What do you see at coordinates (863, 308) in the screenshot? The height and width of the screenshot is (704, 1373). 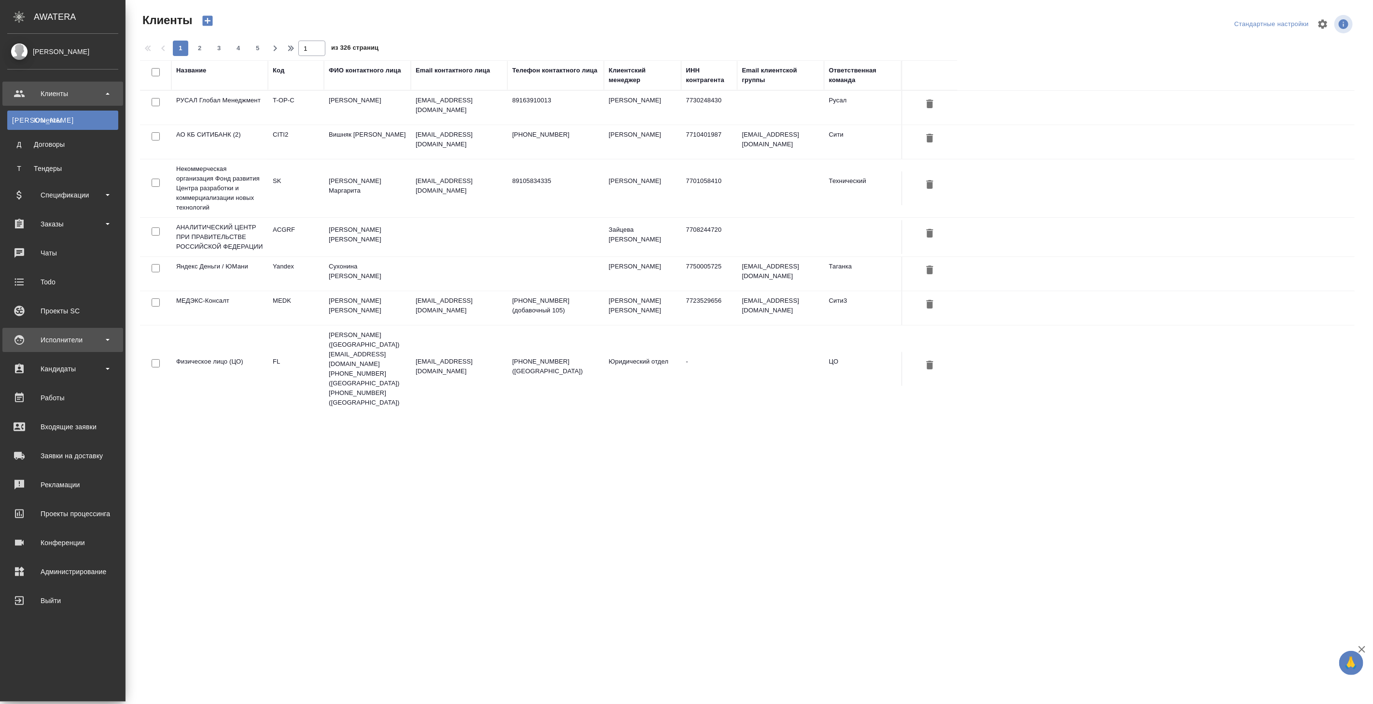 I see `td: Сити3` at bounding box center [863, 308].